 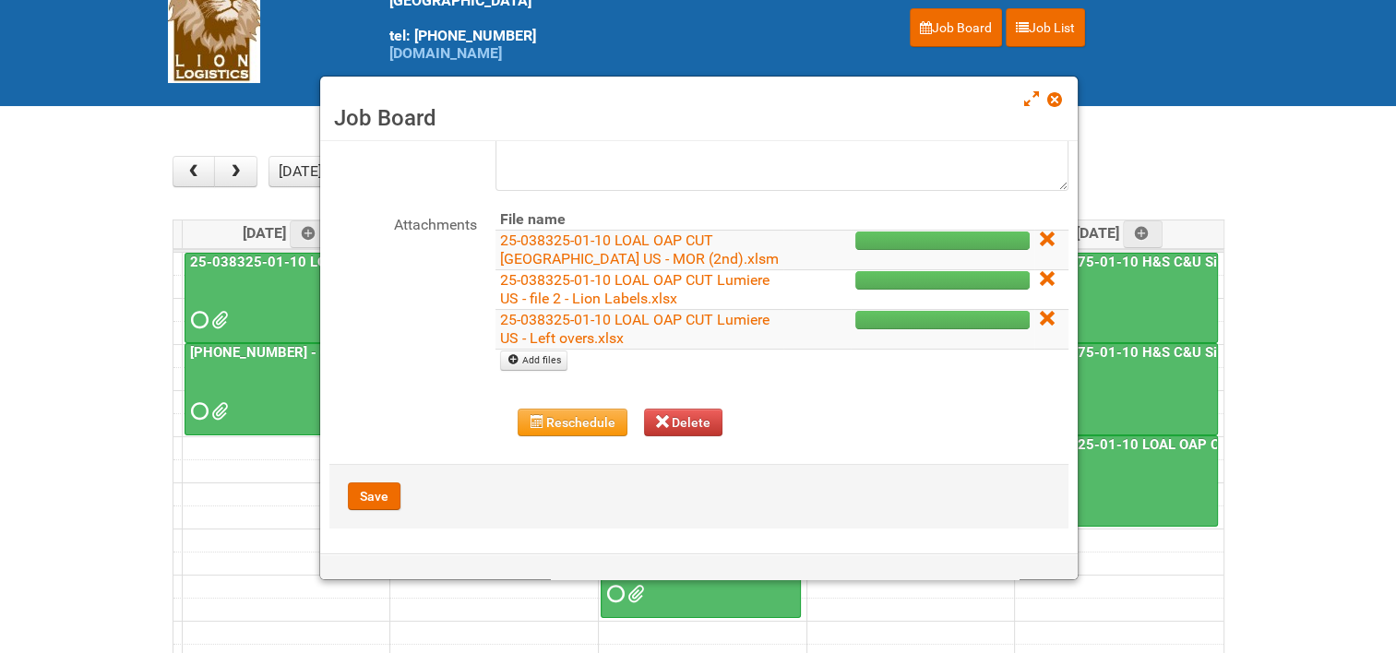 What do you see at coordinates (635, 289) in the screenshot?
I see `a: 25-038325-01-10 LOAL OAP CUT Lumiere US - file 2 - Lion Labels.xlsx` at bounding box center [635, 289].